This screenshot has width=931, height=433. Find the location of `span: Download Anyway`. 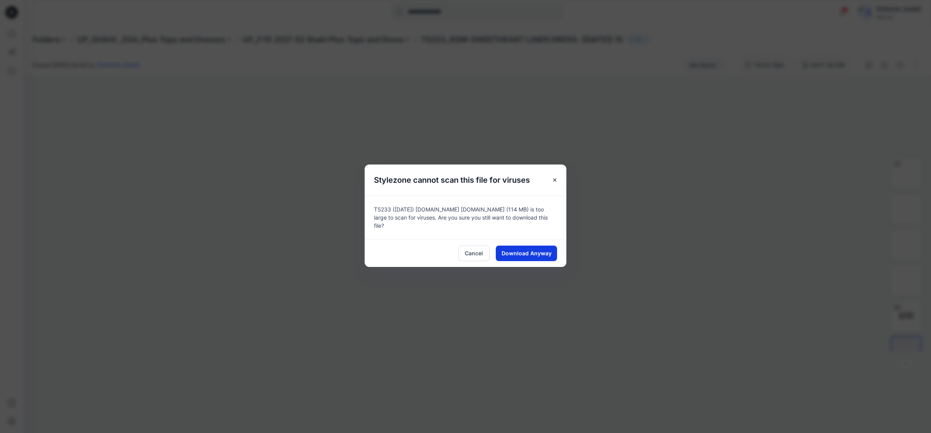

span: Download Anyway is located at coordinates (527, 253).